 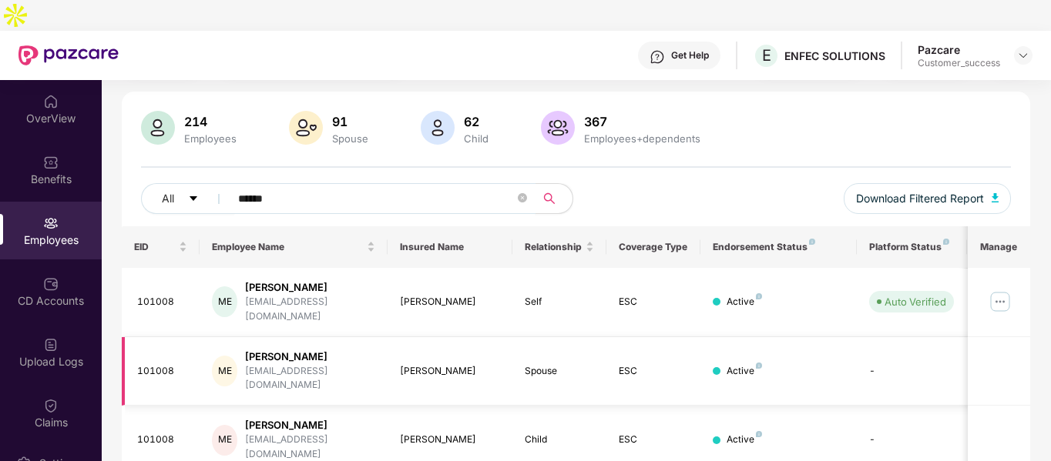 What do you see at coordinates (927, 199) in the screenshot?
I see `button: Download Filtered Report` at bounding box center [927, 199].